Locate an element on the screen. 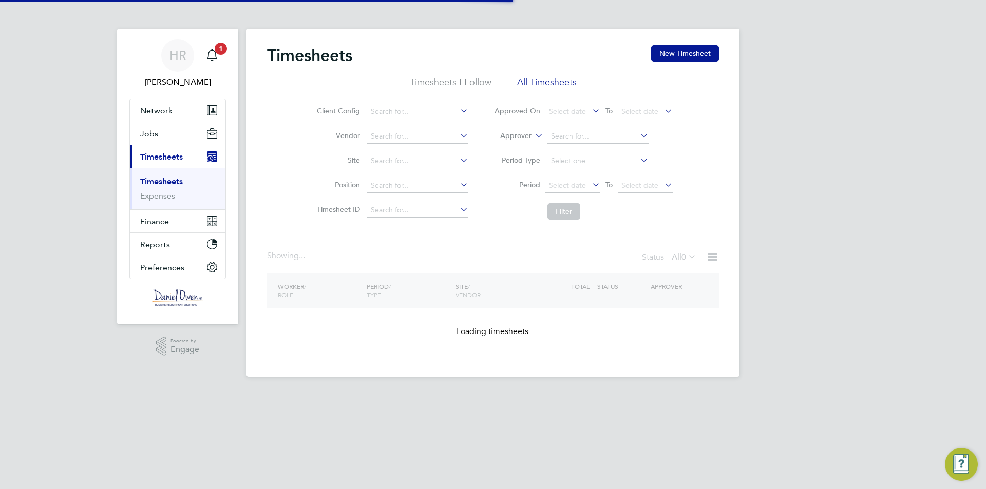  label: Period is located at coordinates (517, 185).